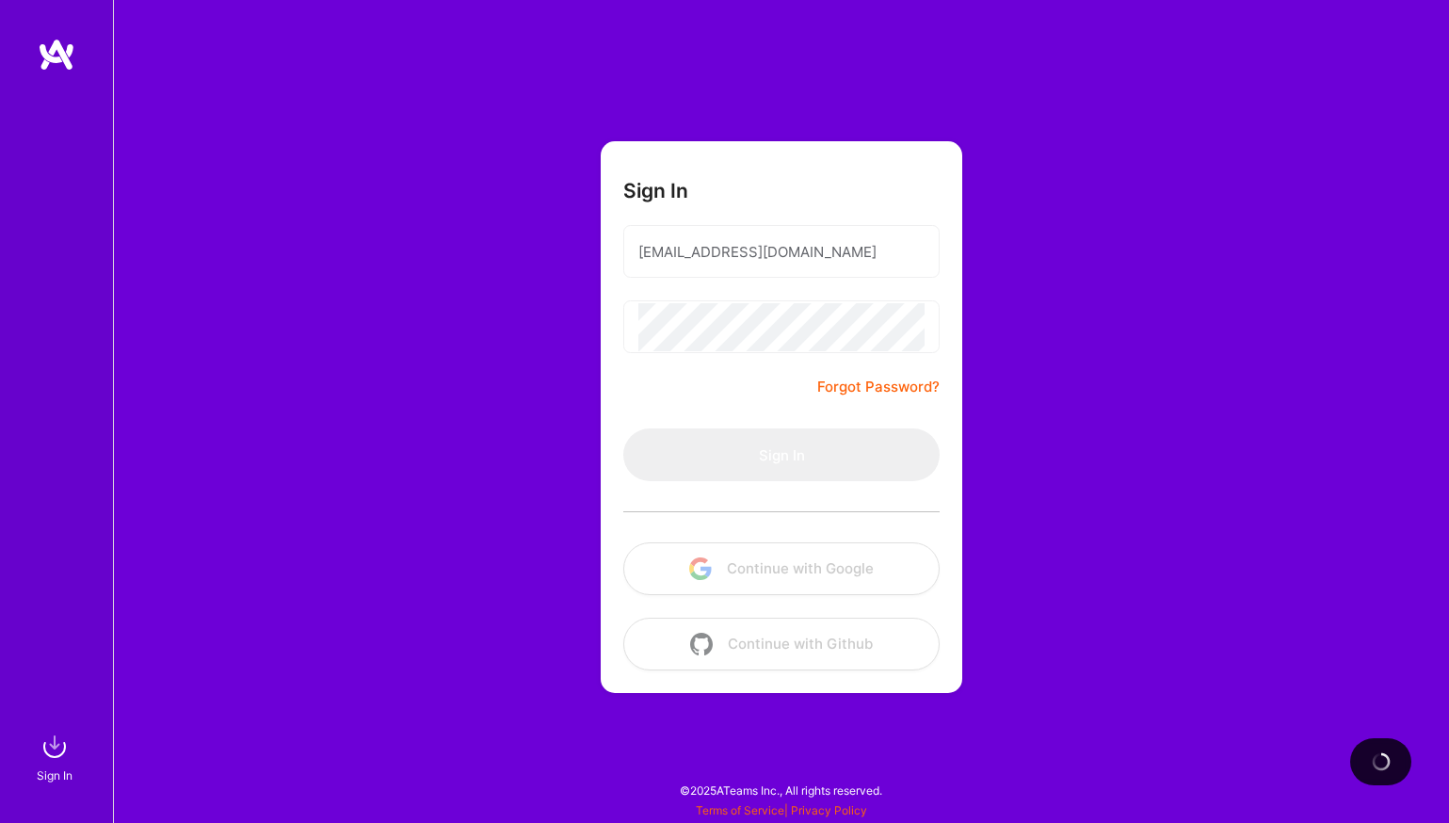 This screenshot has height=823, width=1449. What do you see at coordinates (781, 644) in the screenshot?
I see `button: Continue with Github` at bounding box center [781, 644].